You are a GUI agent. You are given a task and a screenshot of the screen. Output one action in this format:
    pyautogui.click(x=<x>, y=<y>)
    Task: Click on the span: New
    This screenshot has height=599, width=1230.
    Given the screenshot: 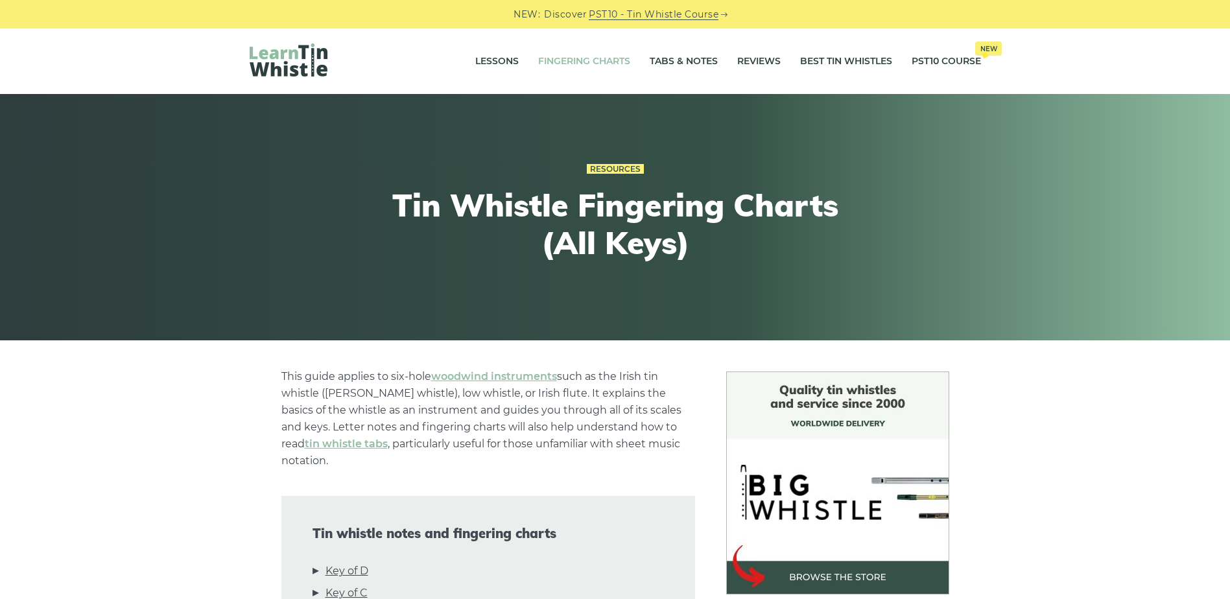 What is the action you would take?
    pyautogui.click(x=988, y=49)
    